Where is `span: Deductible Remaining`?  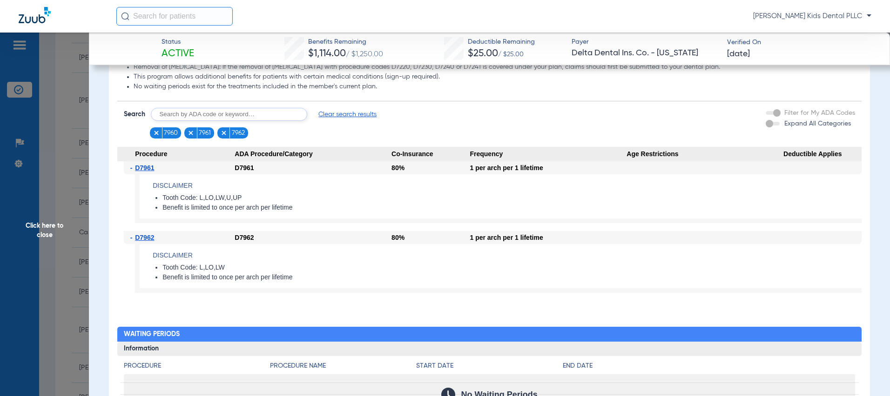 span: Deductible Remaining is located at coordinates (501, 42).